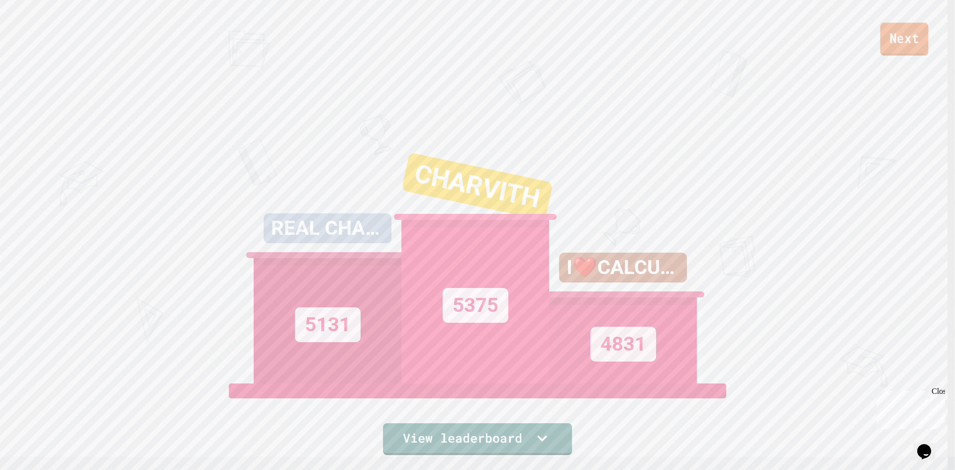  What do you see at coordinates (477, 187) in the screenshot?
I see `div: CHARVITH` at bounding box center [477, 187].